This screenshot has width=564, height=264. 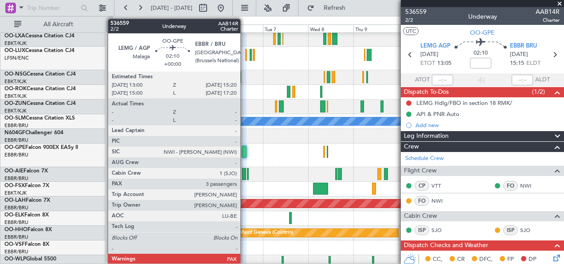 I want to click on span: OO-AIE, so click(x=14, y=171).